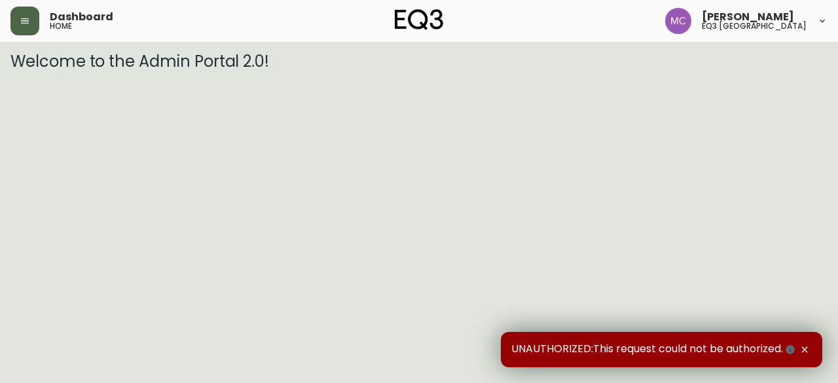 The width and height of the screenshot is (838, 383). I want to click on h3: Welcome to the Admin Portal 2.0!, so click(419, 62).